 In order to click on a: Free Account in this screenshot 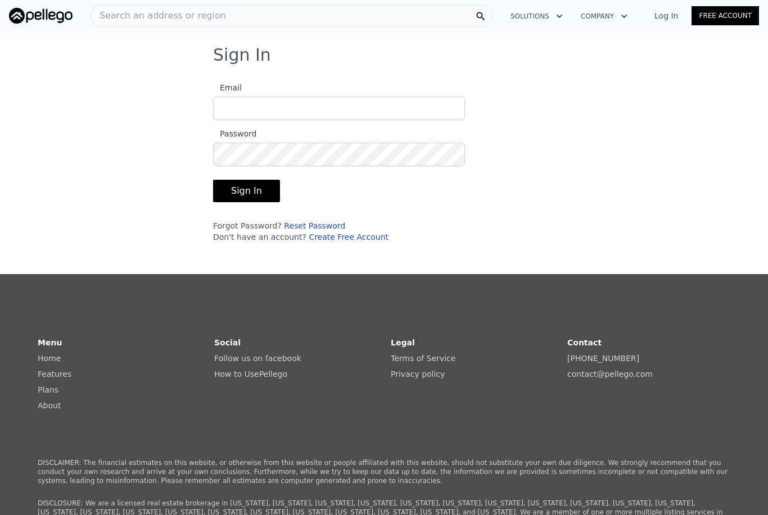, I will do `click(725, 16)`.